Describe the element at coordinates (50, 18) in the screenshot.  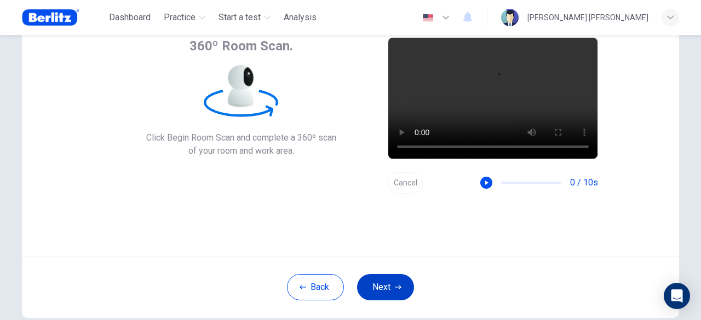
I see `img: Berlitz Brasil logo` at that location.